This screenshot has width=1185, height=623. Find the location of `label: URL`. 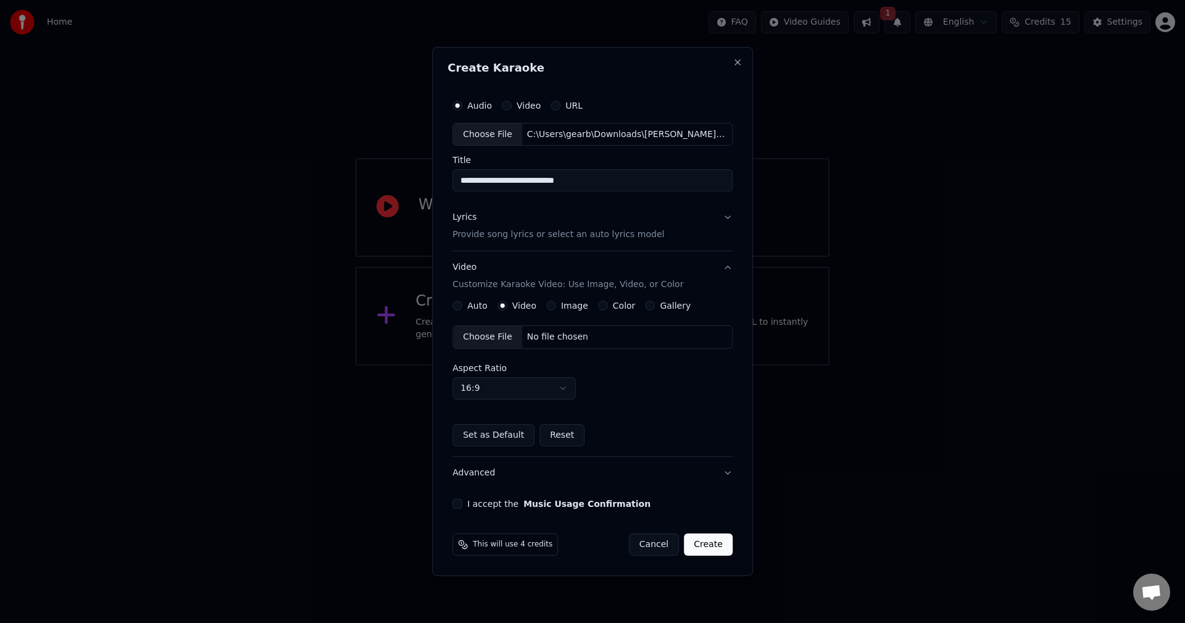

label: URL is located at coordinates (574, 105).